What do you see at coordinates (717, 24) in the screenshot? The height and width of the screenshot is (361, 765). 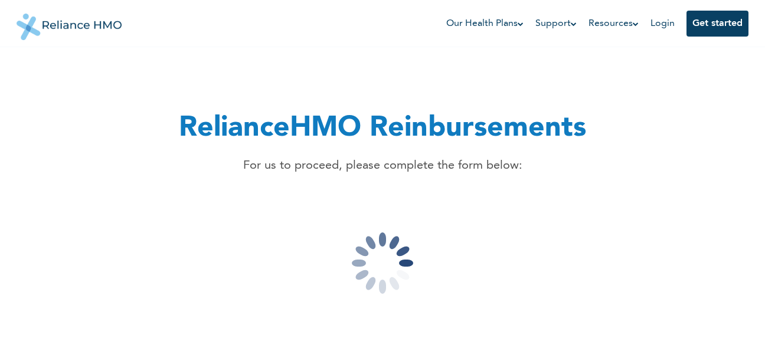 I see `button: Get started` at bounding box center [717, 24].